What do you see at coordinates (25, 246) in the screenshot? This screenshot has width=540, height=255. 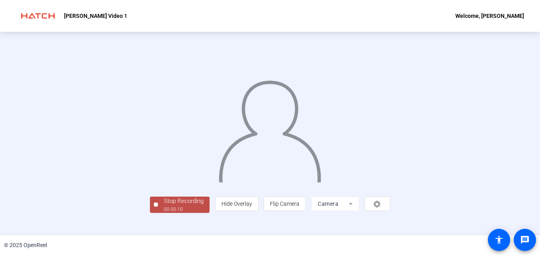 I see `div: © 2025 OpenReel` at bounding box center [25, 246].